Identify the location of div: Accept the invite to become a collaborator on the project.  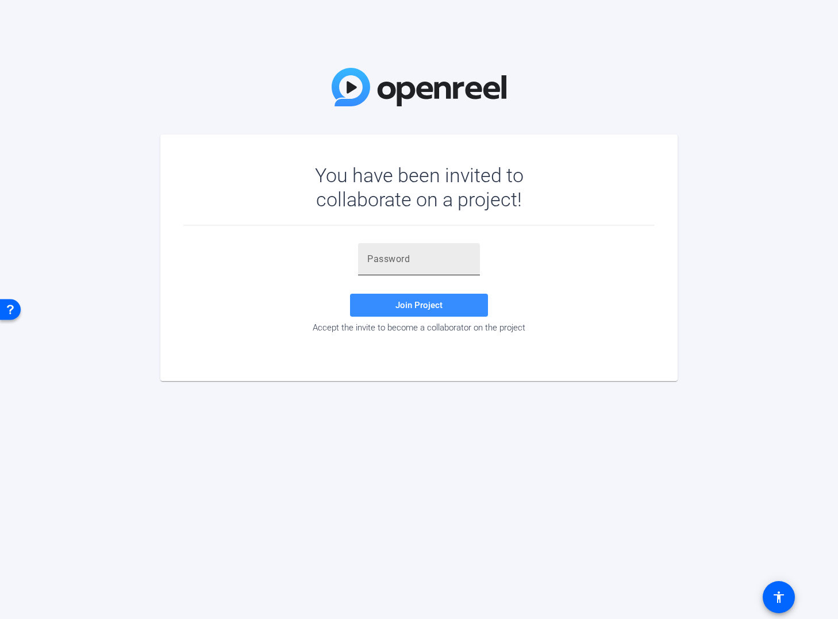
(419, 328).